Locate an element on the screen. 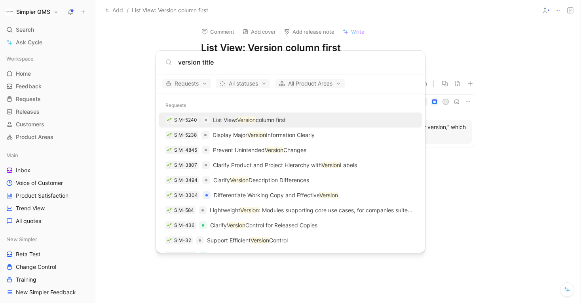  p: Support Efficient Control is located at coordinates (248, 240).